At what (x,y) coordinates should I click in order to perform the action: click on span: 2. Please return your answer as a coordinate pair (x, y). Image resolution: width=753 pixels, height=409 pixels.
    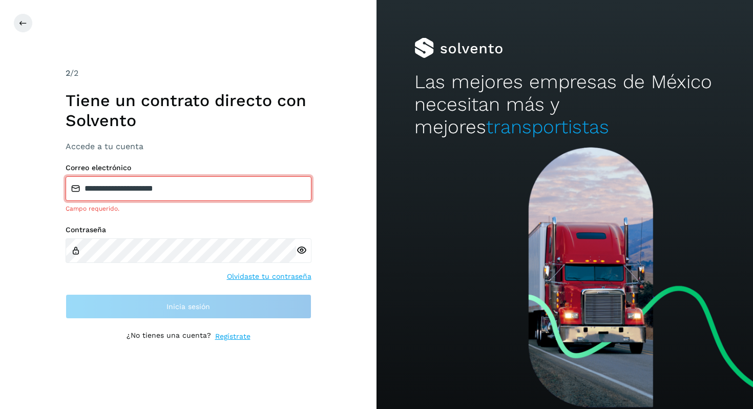
    Looking at the image, I should click on (68, 73).